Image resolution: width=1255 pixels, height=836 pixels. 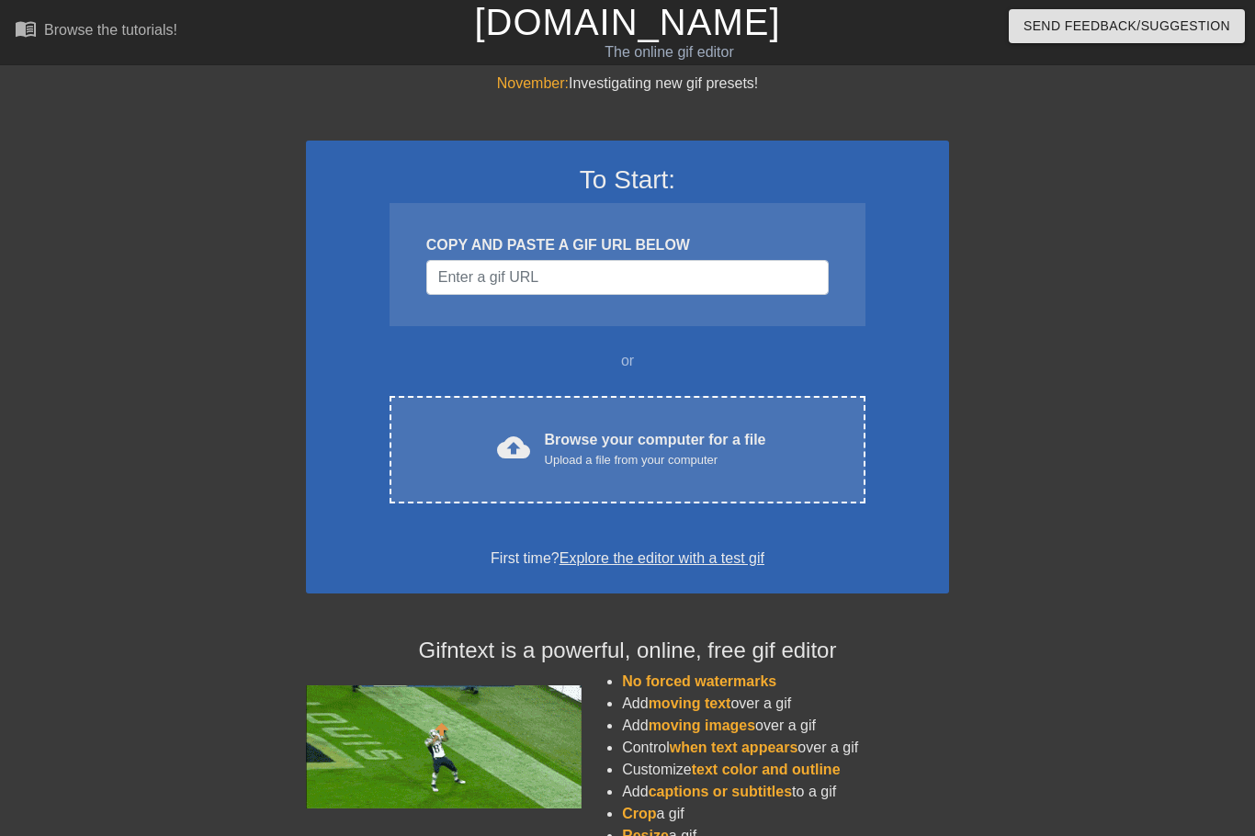 What do you see at coordinates (444, 747) in the screenshot?
I see `img: football_small.gif` at bounding box center [444, 747].